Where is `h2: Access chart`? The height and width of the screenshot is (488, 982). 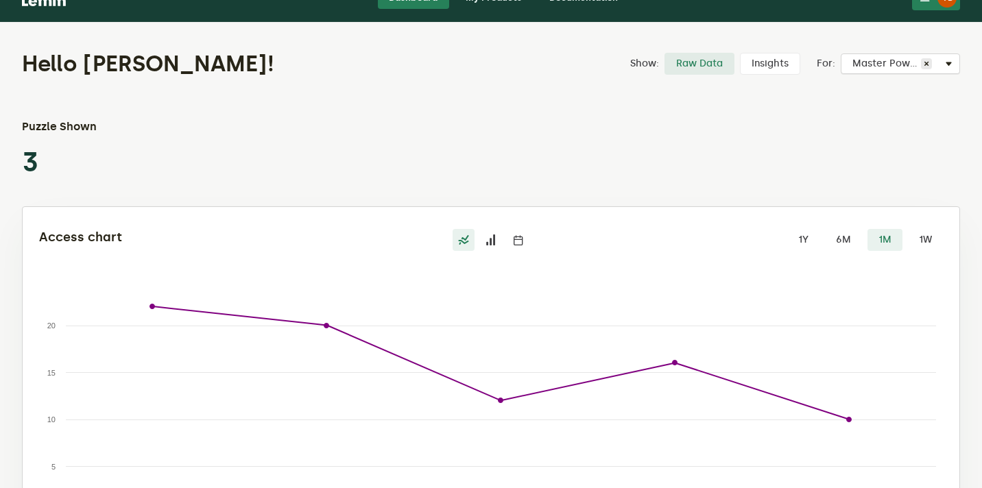 h2: Access chart is located at coordinates (189, 237).